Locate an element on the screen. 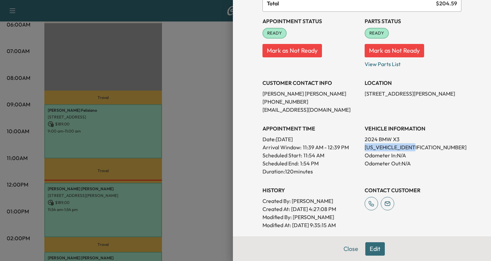 The height and width of the screenshot is (261, 491). h3: CONTACT CUSTOMER is located at coordinates (413, 190).